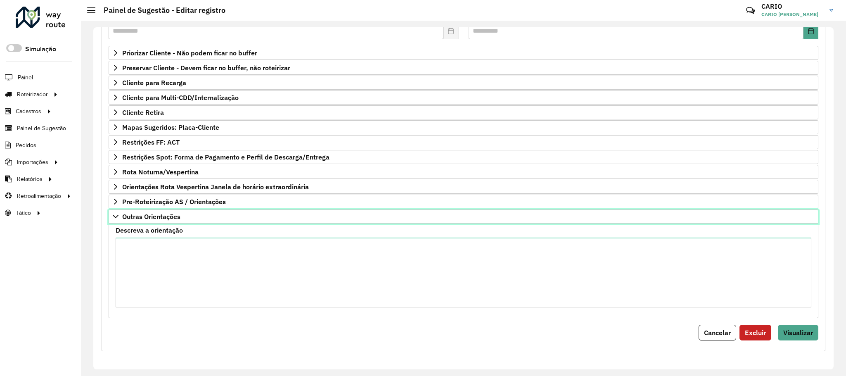 The image size is (846, 376). I want to click on a: Cliente para Multi-CDD/Internalização, so click(463, 97).